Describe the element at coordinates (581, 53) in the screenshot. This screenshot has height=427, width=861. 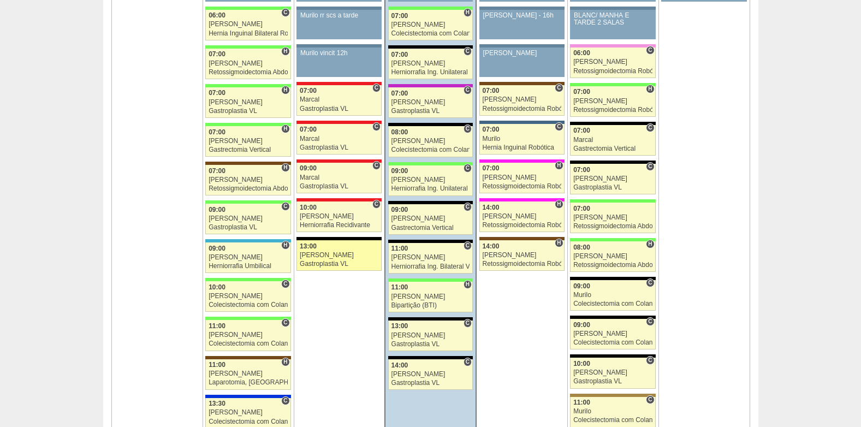
I see `span: 06:00` at that location.